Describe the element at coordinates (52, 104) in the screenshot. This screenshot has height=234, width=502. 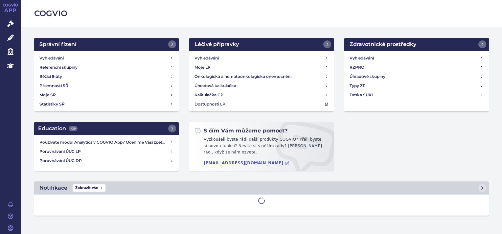
I see `h4: Statistiky SŘ` at that location.